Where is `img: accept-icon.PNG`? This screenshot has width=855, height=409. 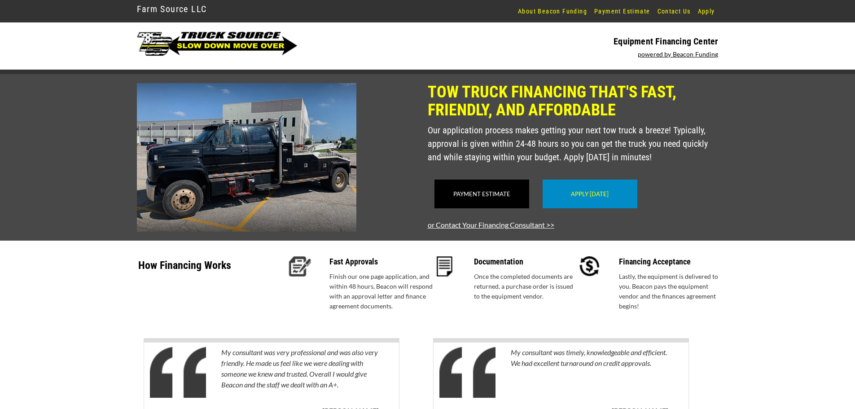 img: accept-icon.PNG is located at coordinates (589, 266).